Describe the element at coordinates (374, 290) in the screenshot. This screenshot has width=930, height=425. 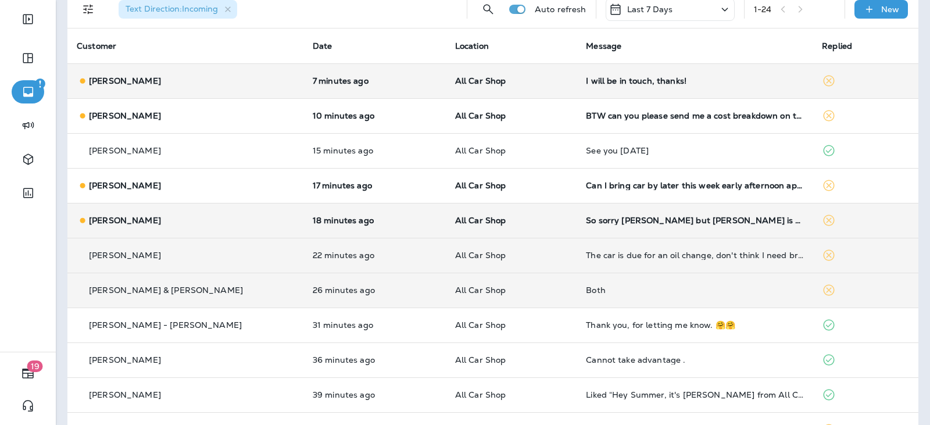
I see `p: Sep 16, 2025 11:05 AM` at that location.